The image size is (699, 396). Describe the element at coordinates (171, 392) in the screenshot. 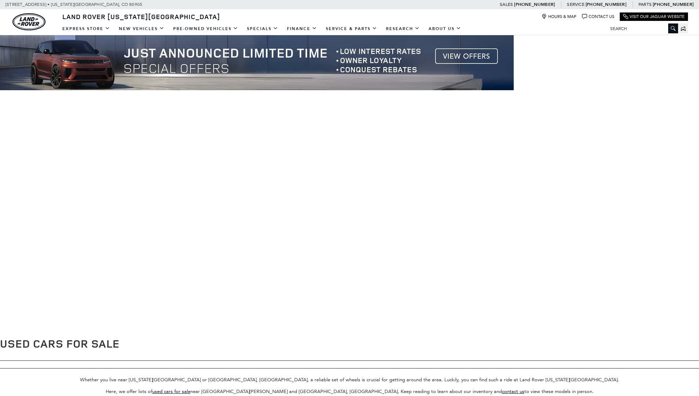

I see `a: used cars for sale` at that location.